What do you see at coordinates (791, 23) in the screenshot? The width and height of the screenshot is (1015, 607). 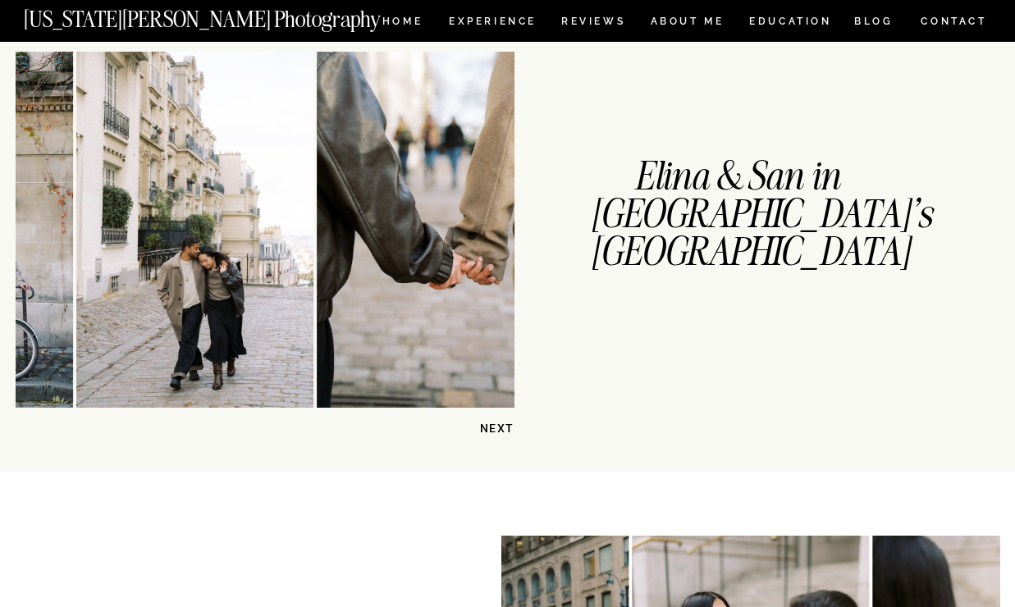 I see `a: EDUCATION` at bounding box center [791, 23].